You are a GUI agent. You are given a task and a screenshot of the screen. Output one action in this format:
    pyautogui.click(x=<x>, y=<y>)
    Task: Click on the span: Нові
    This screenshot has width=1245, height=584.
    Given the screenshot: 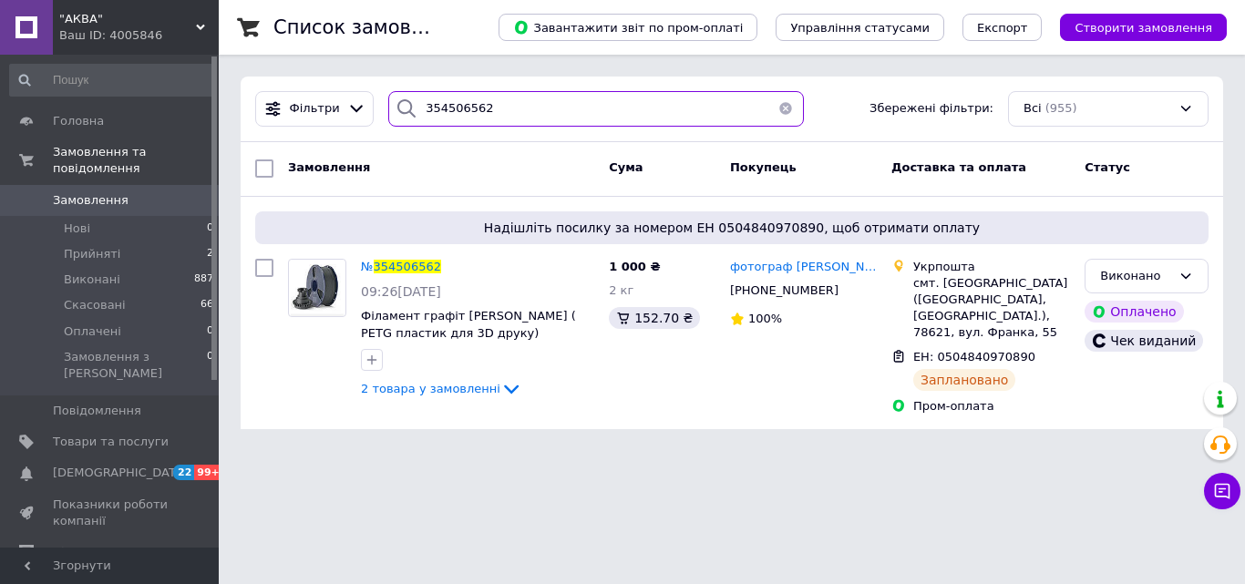 What is the action you would take?
    pyautogui.click(x=77, y=229)
    